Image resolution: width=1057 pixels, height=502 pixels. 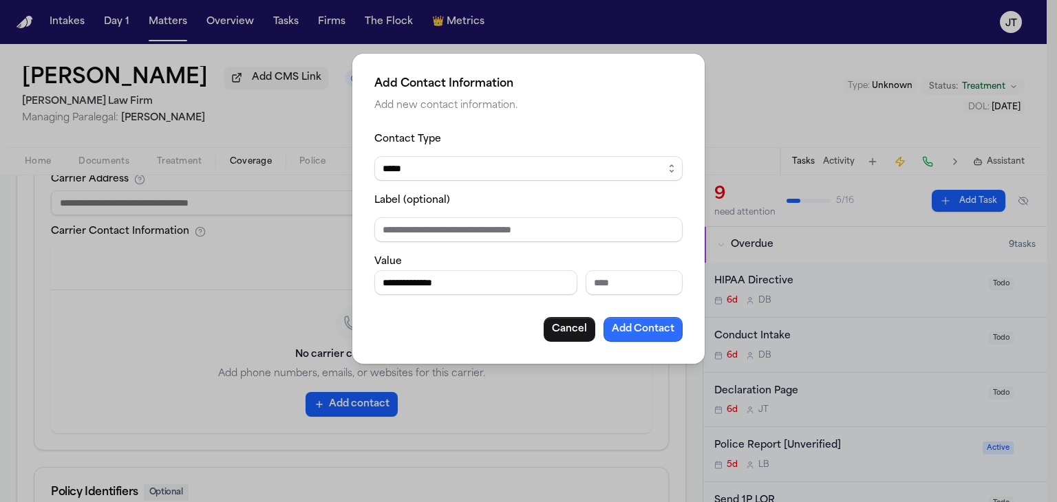 What do you see at coordinates (412, 200) in the screenshot?
I see `label: Label (optional)` at bounding box center [412, 200].